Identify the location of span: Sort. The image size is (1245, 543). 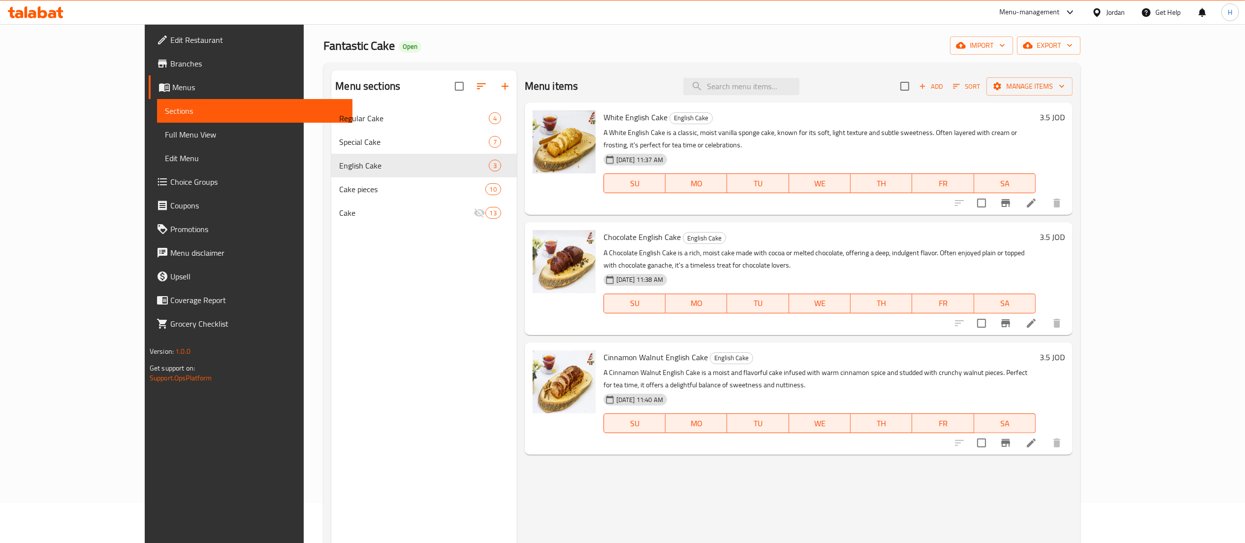
(967, 86).